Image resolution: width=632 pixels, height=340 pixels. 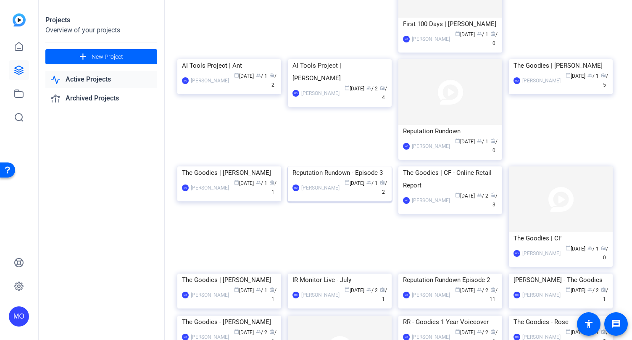 What do you see at coordinates (616, 324) in the screenshot?
I see `mat-icon: message` at bounding box center [616, 324].